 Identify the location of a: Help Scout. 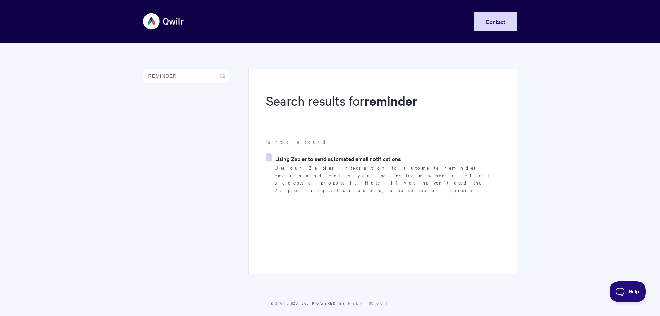
(369, 303).